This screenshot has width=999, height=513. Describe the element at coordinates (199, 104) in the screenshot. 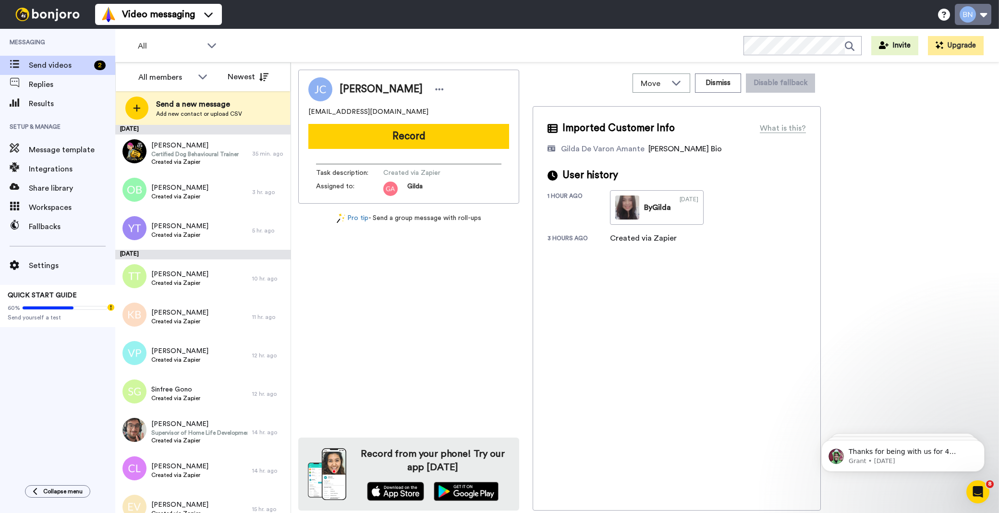

I see `span: Send a new message` at that location.